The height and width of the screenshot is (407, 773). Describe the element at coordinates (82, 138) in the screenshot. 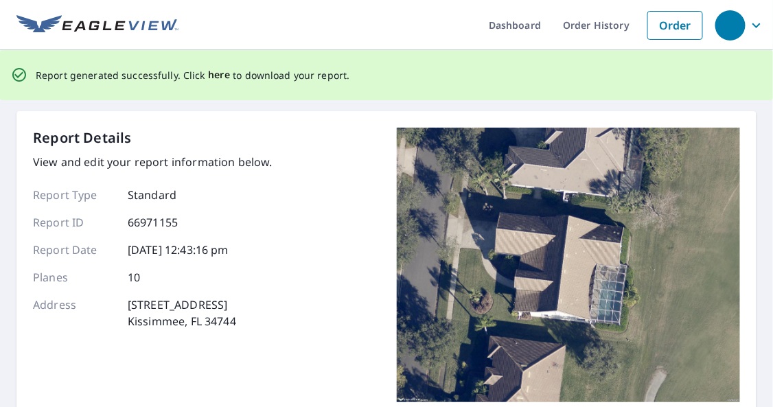

I see `p: Report Details` at that location.